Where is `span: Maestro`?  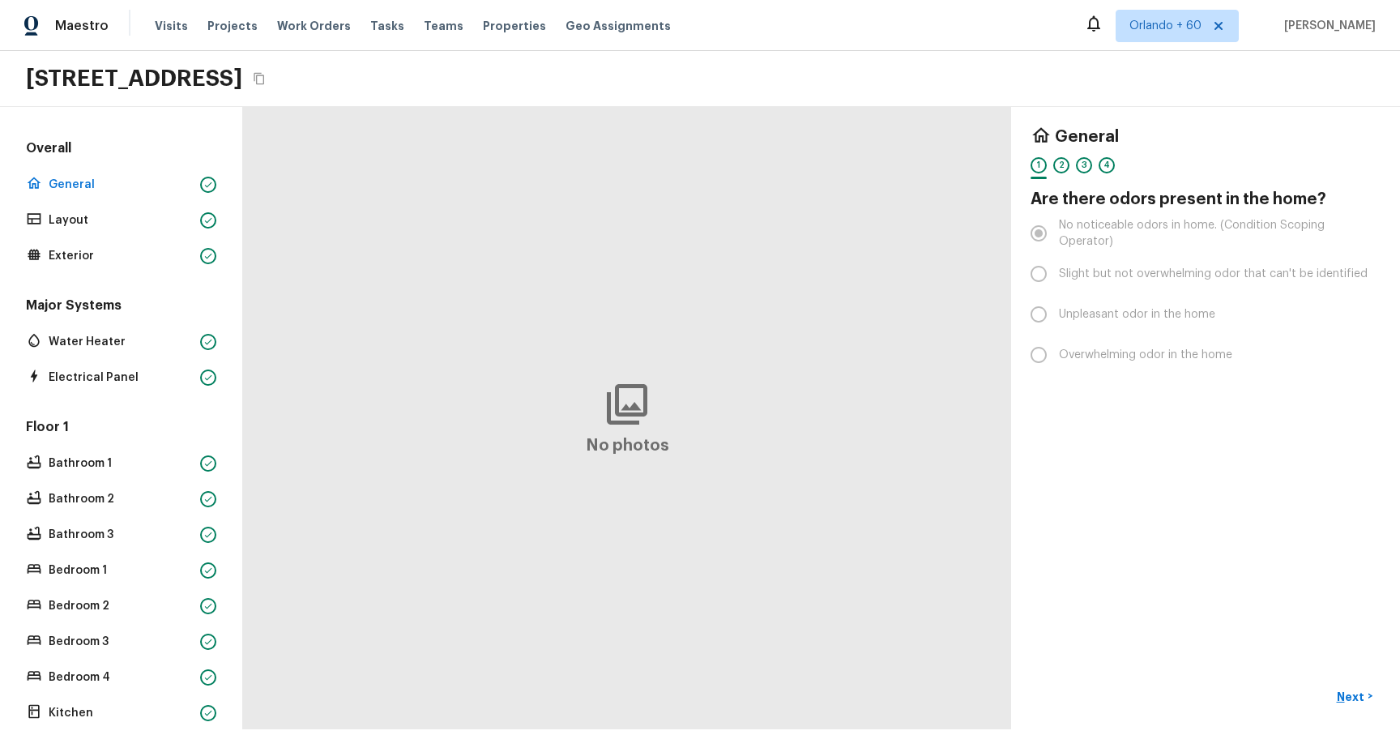
span: Maestro is located at coordinates (82, 26).